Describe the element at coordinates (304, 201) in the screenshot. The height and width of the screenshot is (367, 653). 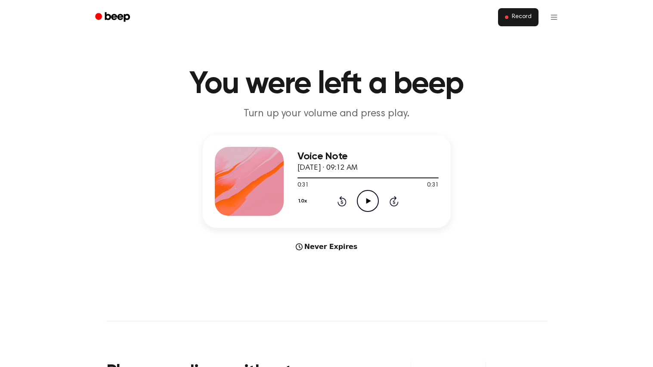
I see `button: 1.0x` at that location.